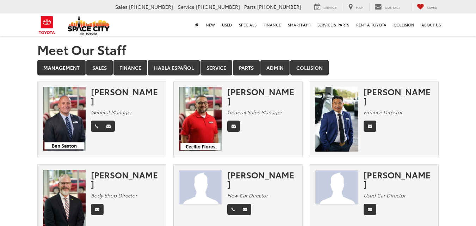 This screenshot has height=226, width=476. What do you see at coordinates (383, 112) in the screenshot?
I see `em: Finance Director` at bounding box center [383, 112].